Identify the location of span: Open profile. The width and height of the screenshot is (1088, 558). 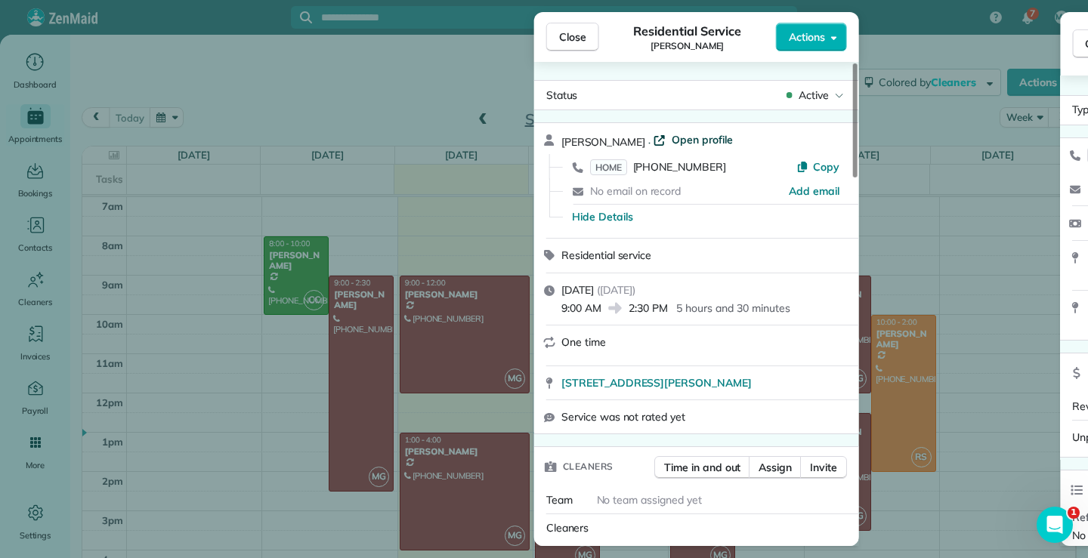
(702, 140).